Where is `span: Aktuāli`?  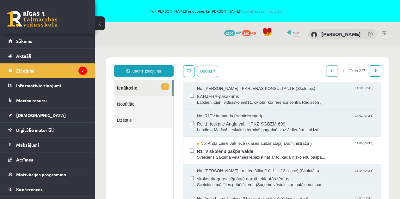 span: Aktuāli is located at coordinates (24, 56).